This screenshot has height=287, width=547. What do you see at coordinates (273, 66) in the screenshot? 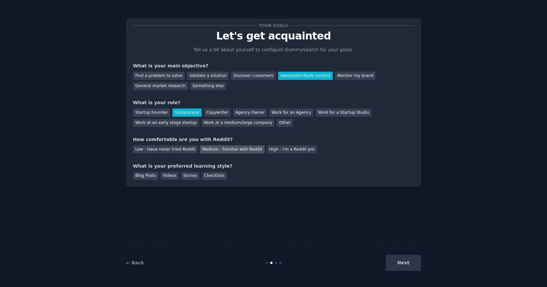
I see `div: What is your main objective?` at bounding box center [273, 66].